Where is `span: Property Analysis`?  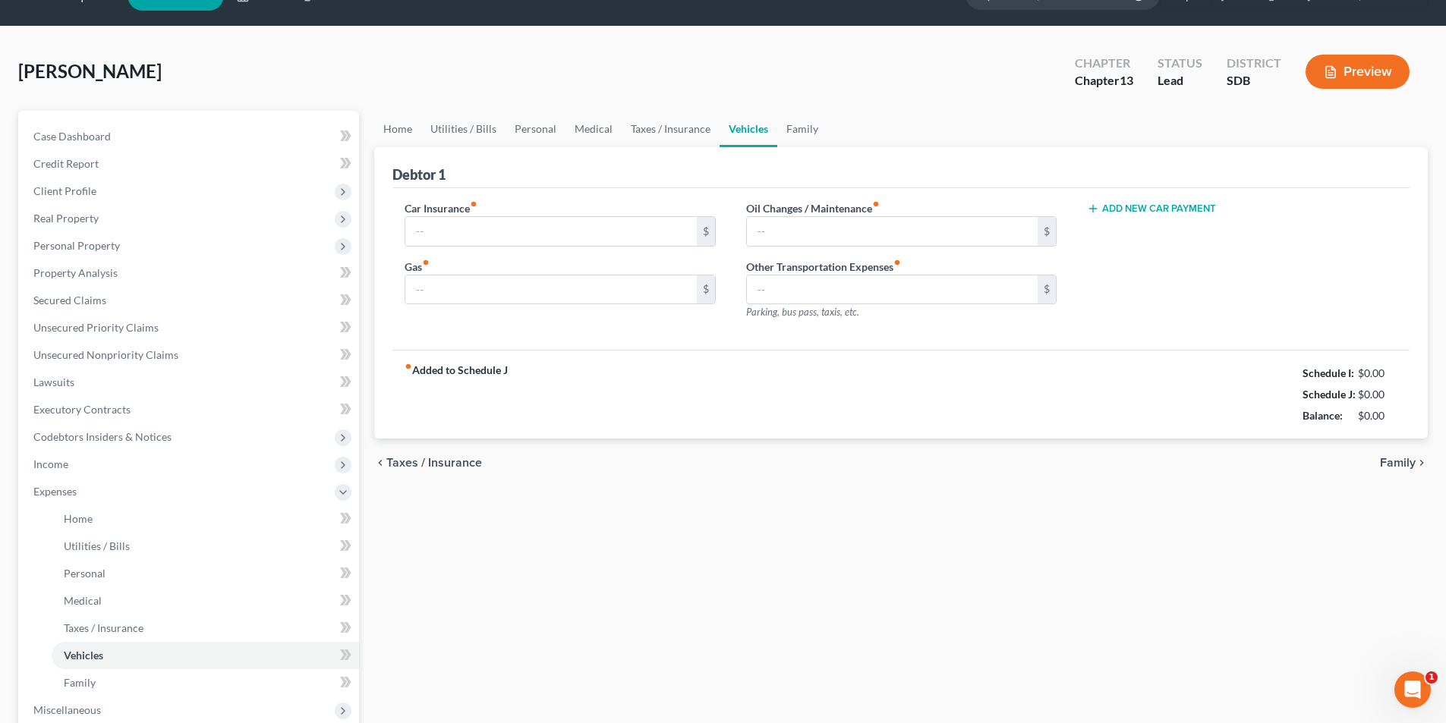
span: Property Analysis is located at coordinates (75, 272).